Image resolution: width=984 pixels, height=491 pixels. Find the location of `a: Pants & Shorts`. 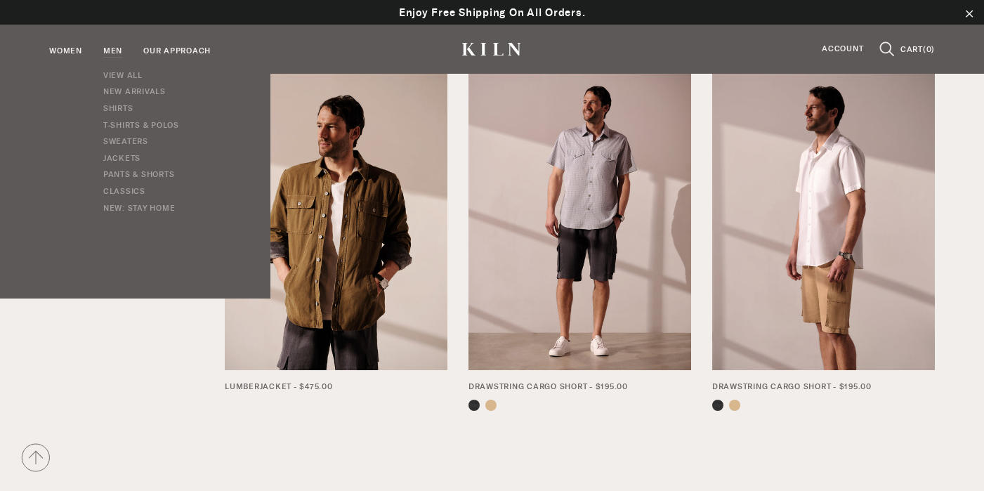

a: Pants & Shorts is located at coordinates (141, 175).